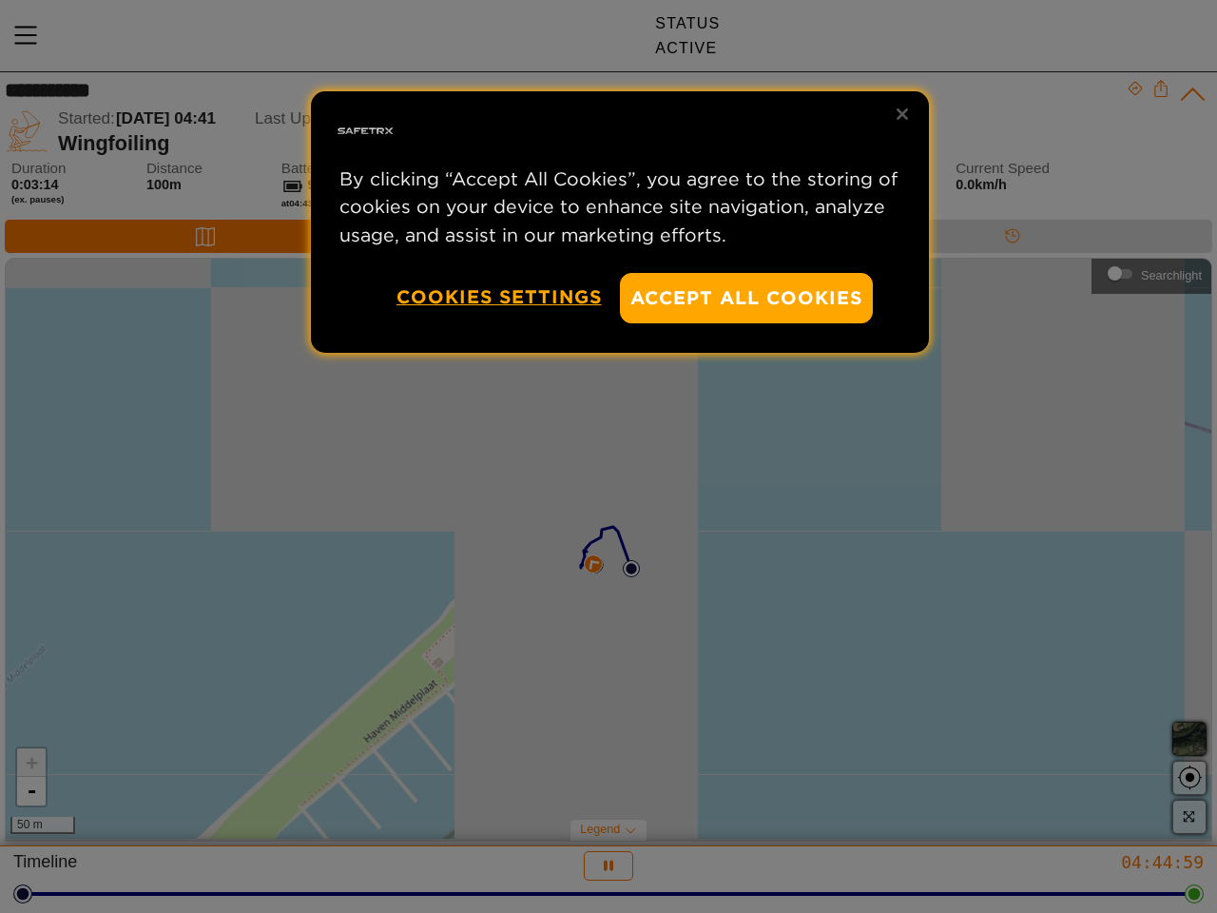 This screenshot has height=913, width=1217. Describe the element at coordinates (620, 207) in the screenshot. I see `p: By clicking “Accept All Cookies”, you agree to the storing of cookies on your device to enhance s...` at that location.